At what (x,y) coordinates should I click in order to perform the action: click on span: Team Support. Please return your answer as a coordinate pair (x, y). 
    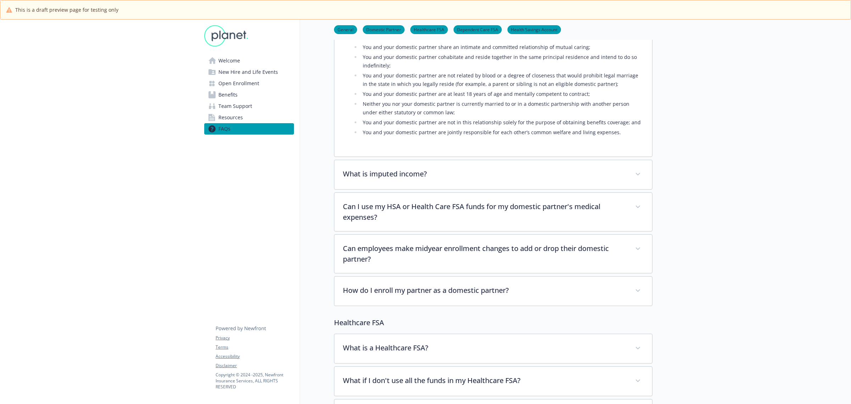
    Looking at the image, I should click on (235, 106).